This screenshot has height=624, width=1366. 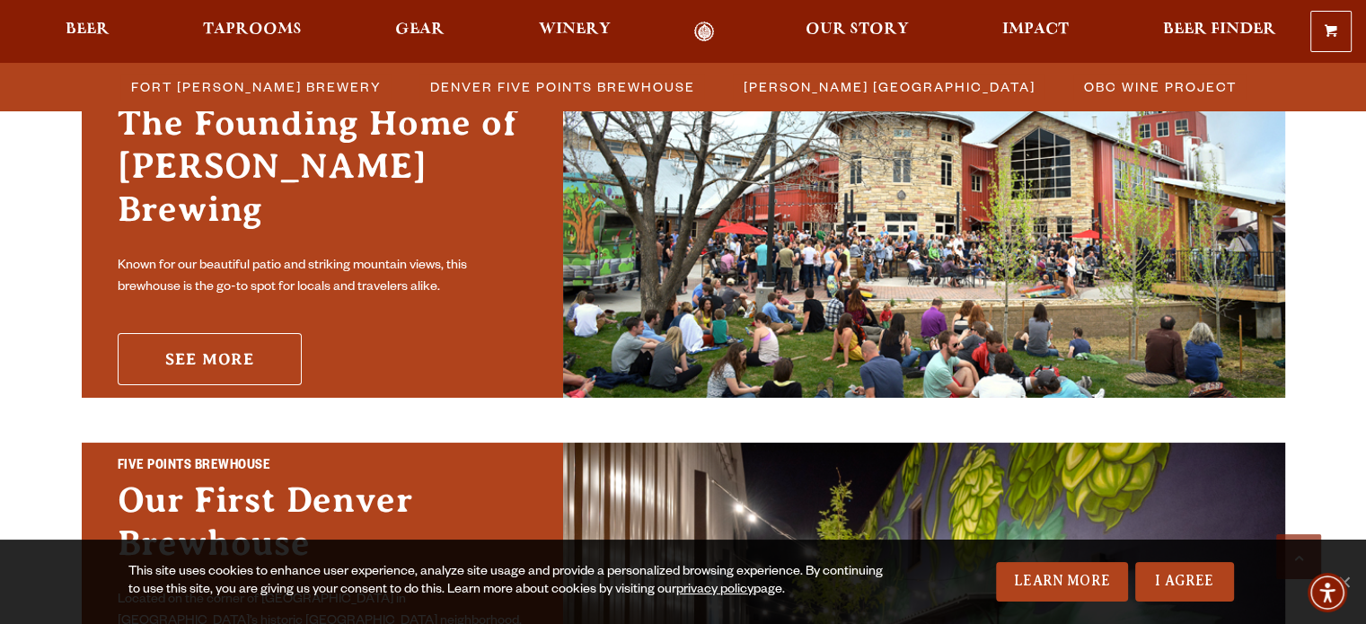 What do you see at coordinates (924, 232) in the screenshot?
I see `img: Fort Collins Brewery & Taproom'` at bounding box center [924, 232].